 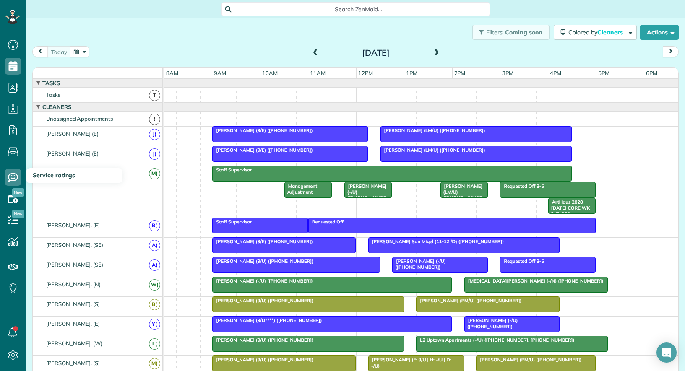 What do you see at coordinates (365, 73) in the screenshot?
I see `span: 12pm` at bounding box center [365, 73].